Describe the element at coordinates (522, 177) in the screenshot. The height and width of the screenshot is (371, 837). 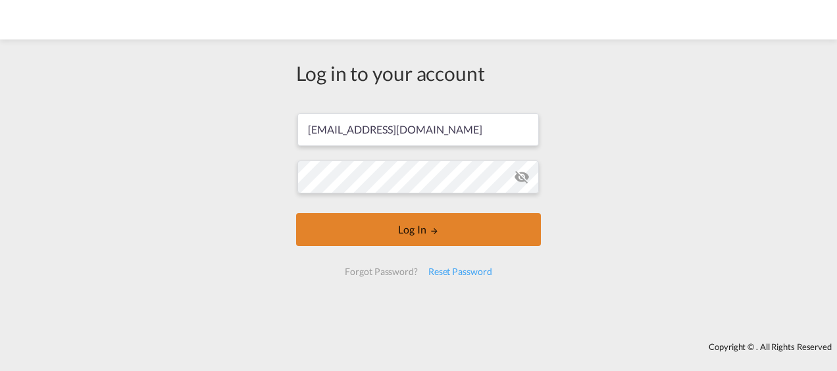
I see `md-icon: icon-eye-off` at that location.